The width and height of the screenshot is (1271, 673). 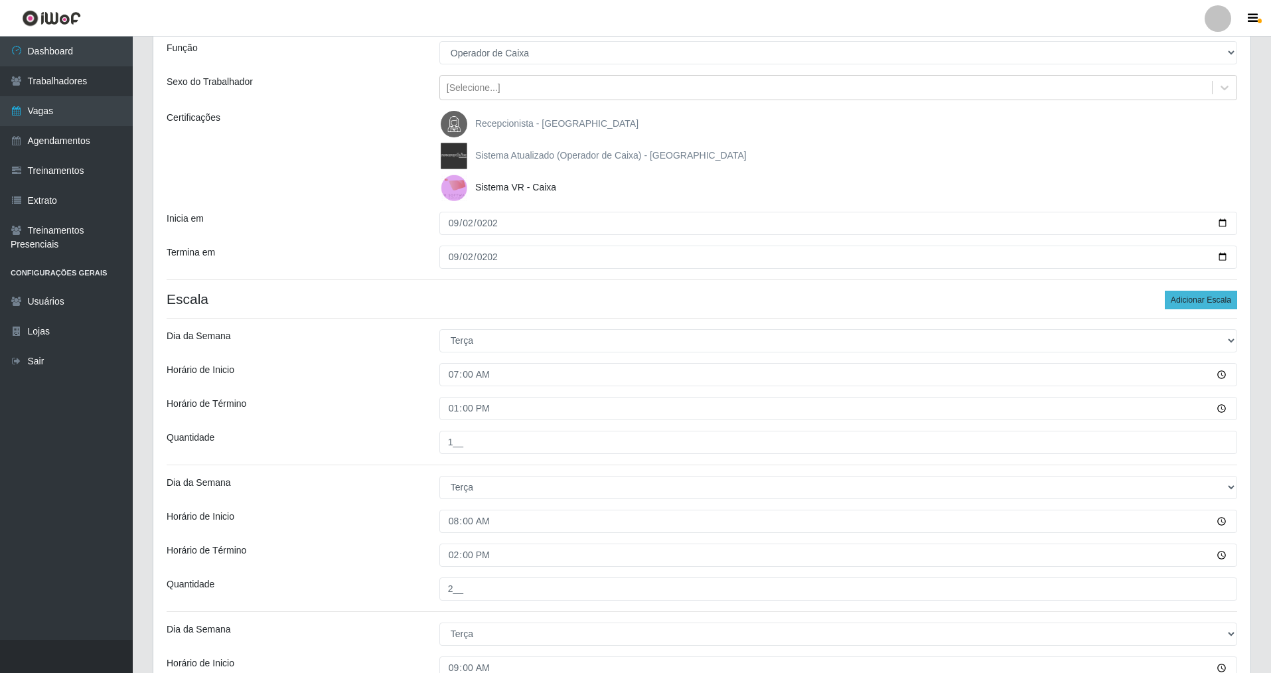 What do you see at coordinates (193, 117) in the screenshot?
I see `label: Certificações` at bounding box center [193, 117].